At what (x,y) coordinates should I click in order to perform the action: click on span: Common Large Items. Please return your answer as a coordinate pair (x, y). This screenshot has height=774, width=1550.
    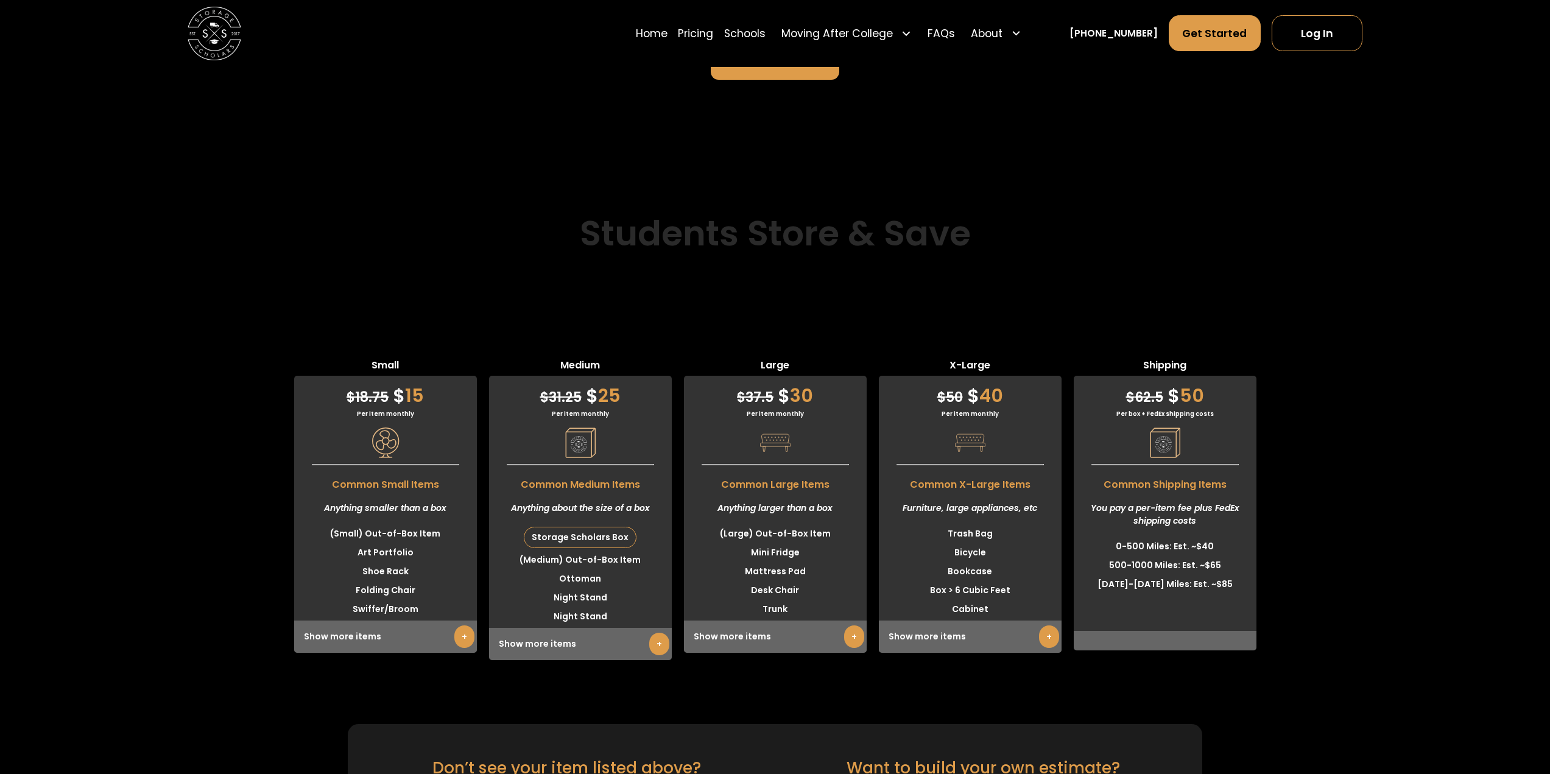
    Looking at the image, I should click on (775, 482).